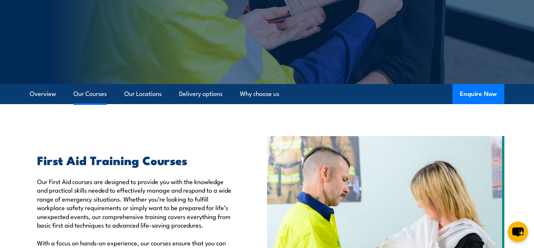 Image resolution: width=534 pixels, height=248 pixels. Describe the element at coordinates (260, 94) in the screenshot. I see `a: Why choose us` at that location.